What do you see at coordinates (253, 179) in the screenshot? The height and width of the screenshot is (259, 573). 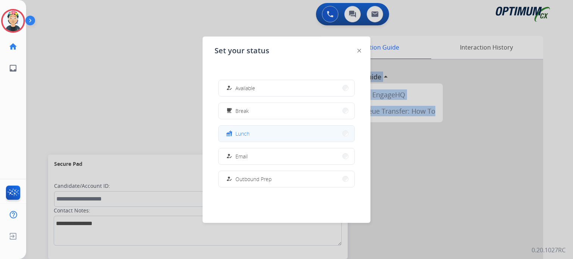 I see `span: Outbound Prep` at bounding box center [253, 179].